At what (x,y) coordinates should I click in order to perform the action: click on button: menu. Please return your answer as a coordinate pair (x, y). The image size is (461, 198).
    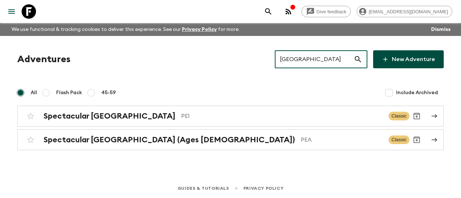
    Looking at the image, I should click on (12, 12).